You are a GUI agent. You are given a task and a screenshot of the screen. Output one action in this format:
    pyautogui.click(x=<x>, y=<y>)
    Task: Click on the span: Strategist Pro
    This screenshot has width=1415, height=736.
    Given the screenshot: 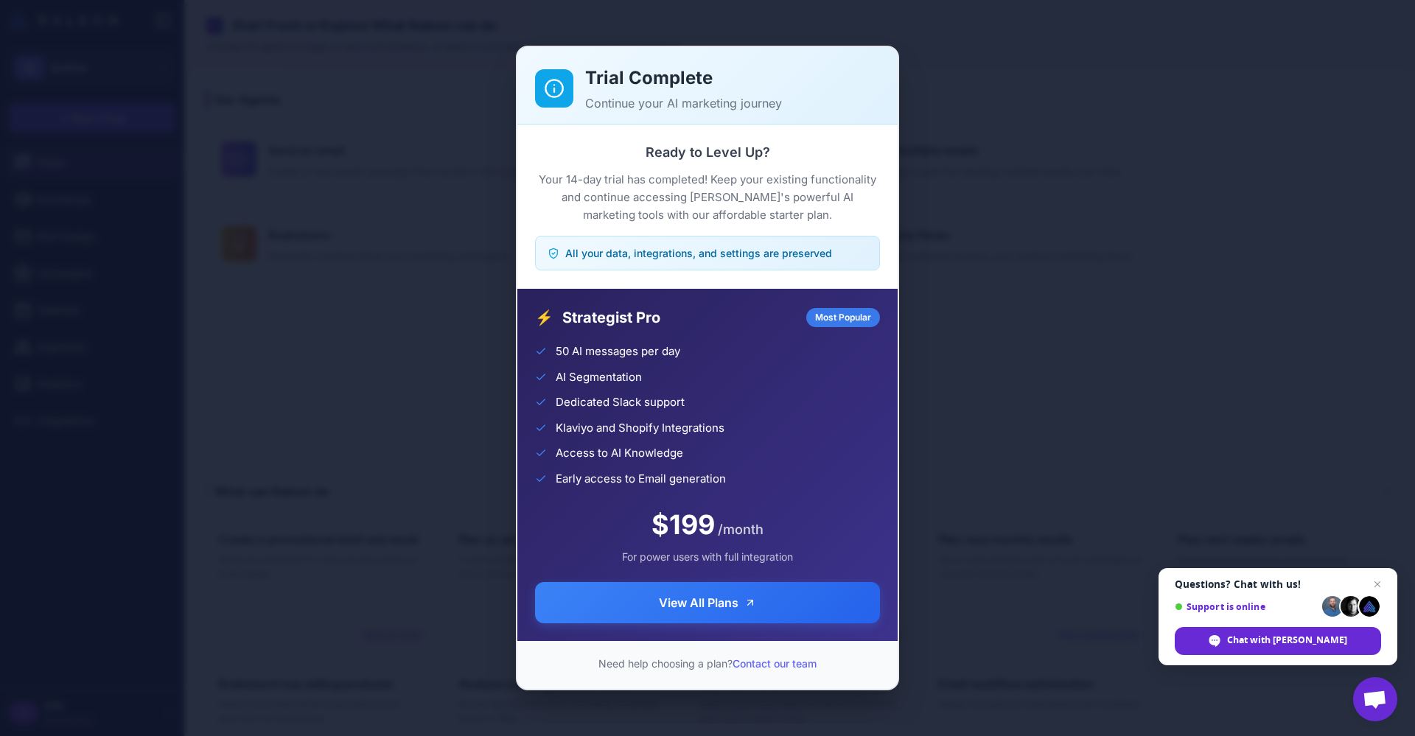 What is the action you would take?
    pyautogui.click(x=680, y=318)
    